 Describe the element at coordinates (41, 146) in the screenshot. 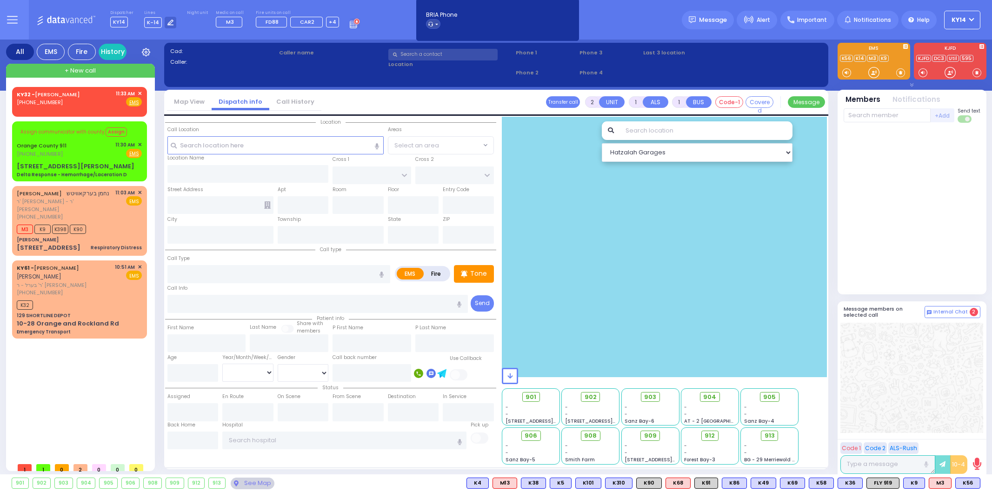

I see `a: Orange County 911` at that location.